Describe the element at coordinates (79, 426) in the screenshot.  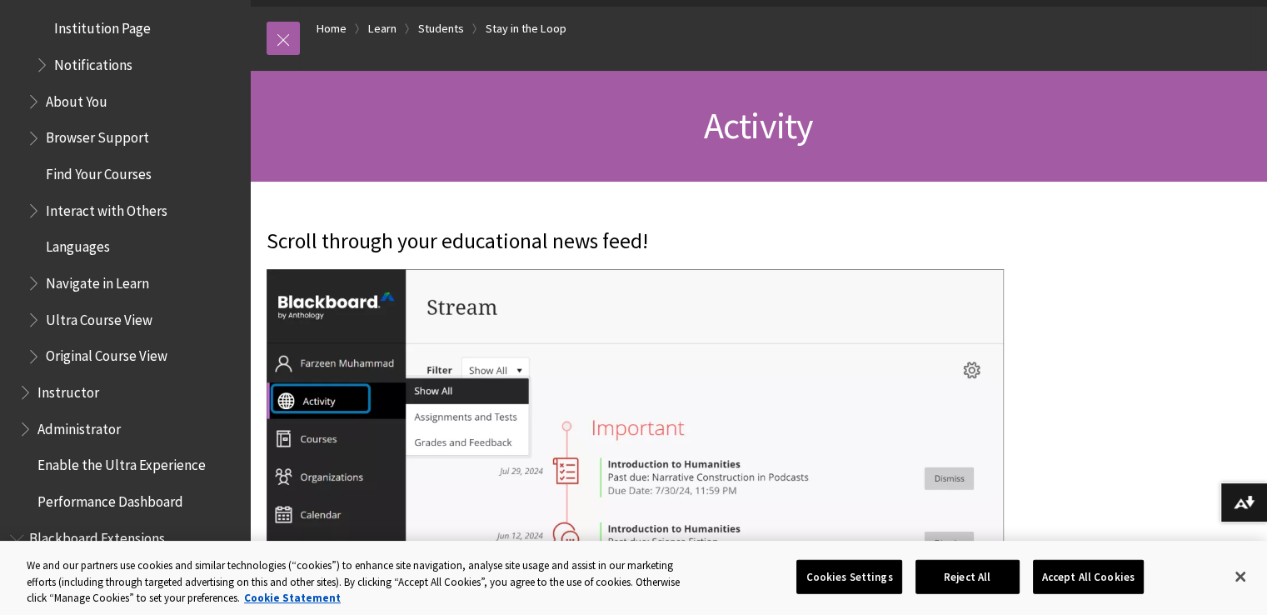
I see `span: Administrator` at that location.